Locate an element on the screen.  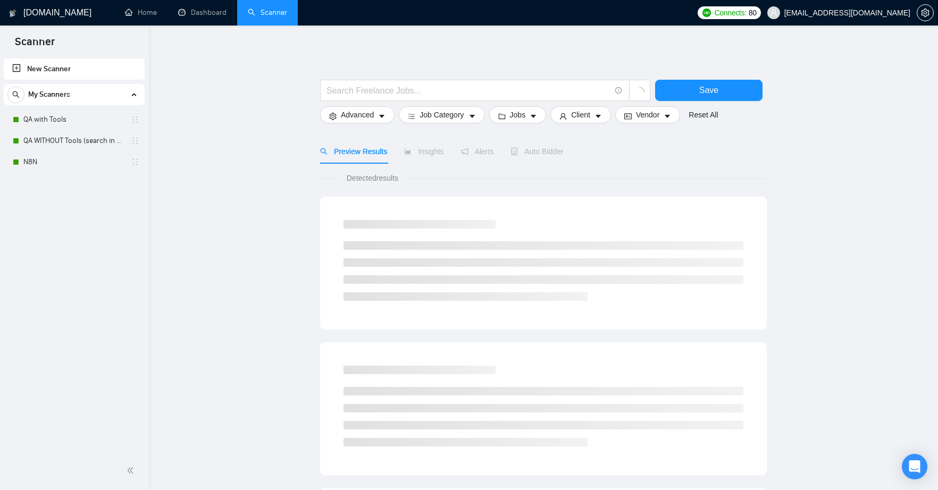
span: Auto Bidder is located at coordinates (536, 152).